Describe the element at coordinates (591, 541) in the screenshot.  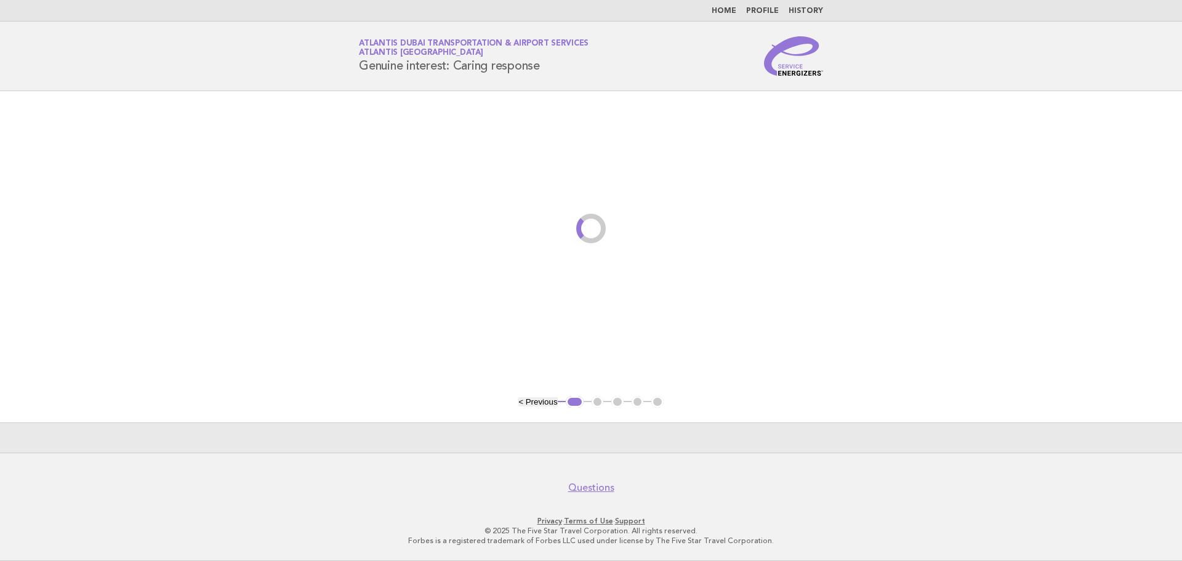
I see `p: Forbes is a registered trademark of Forbes LLC used under license by The Five Star Travel Corpora...` at that location.